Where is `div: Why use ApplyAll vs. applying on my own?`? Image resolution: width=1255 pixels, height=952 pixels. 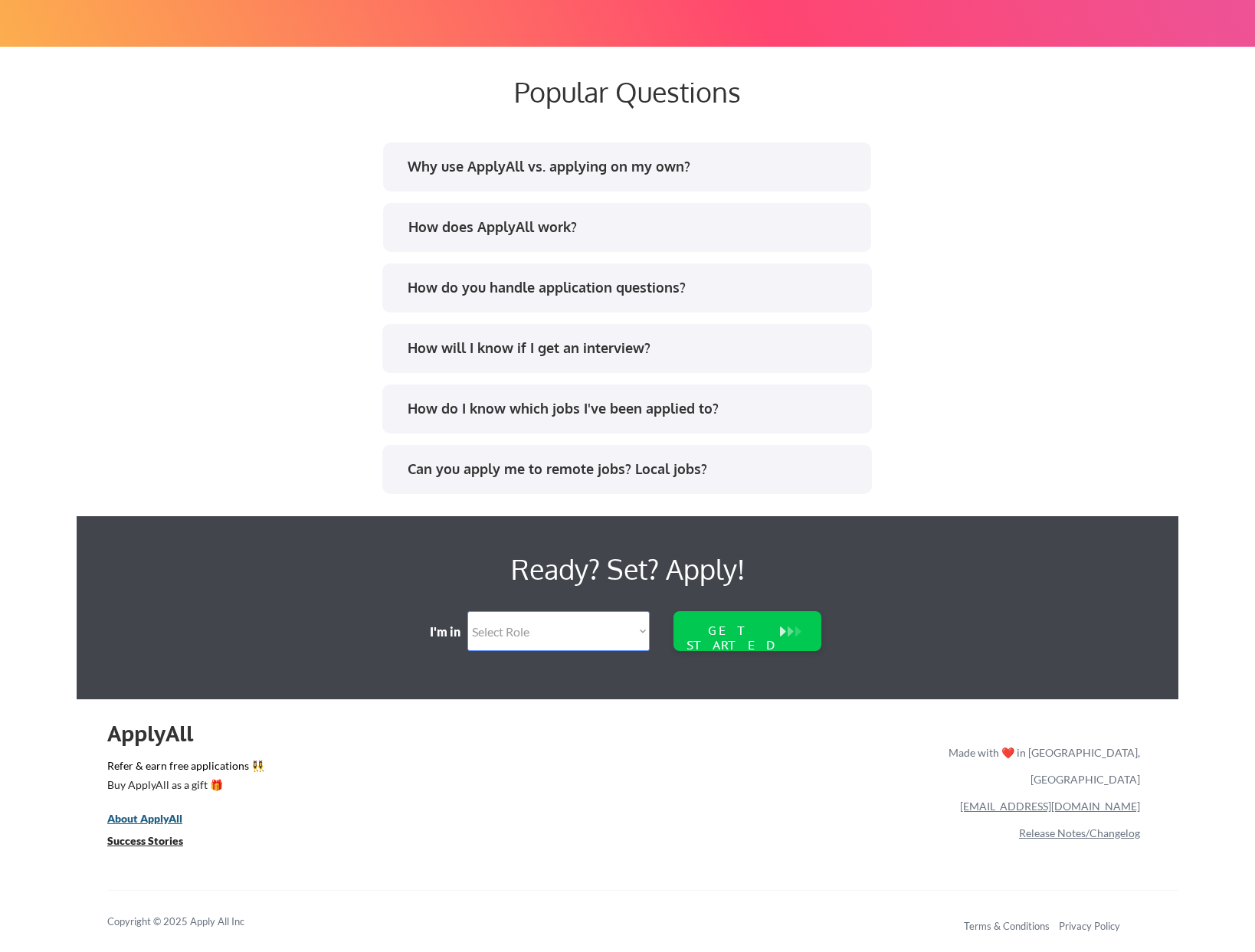 div: Why use ApplyAll vs. applying on my own? is located at coordinates (632, 166).